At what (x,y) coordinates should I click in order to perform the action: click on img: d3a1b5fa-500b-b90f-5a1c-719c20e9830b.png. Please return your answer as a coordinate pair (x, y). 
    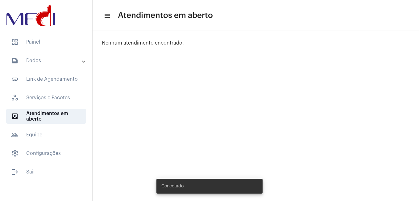
    Looking at the image, I should click on (31, 15).